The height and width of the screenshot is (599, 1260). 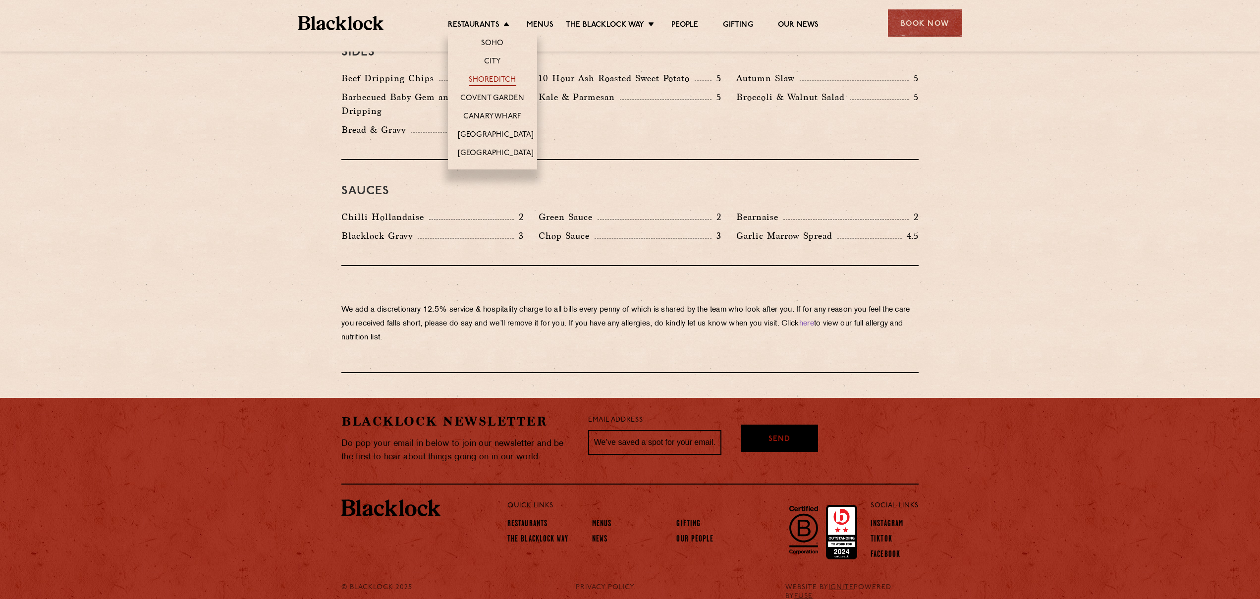 I want to click on p: Quick Links, so click(x=672, y=506).